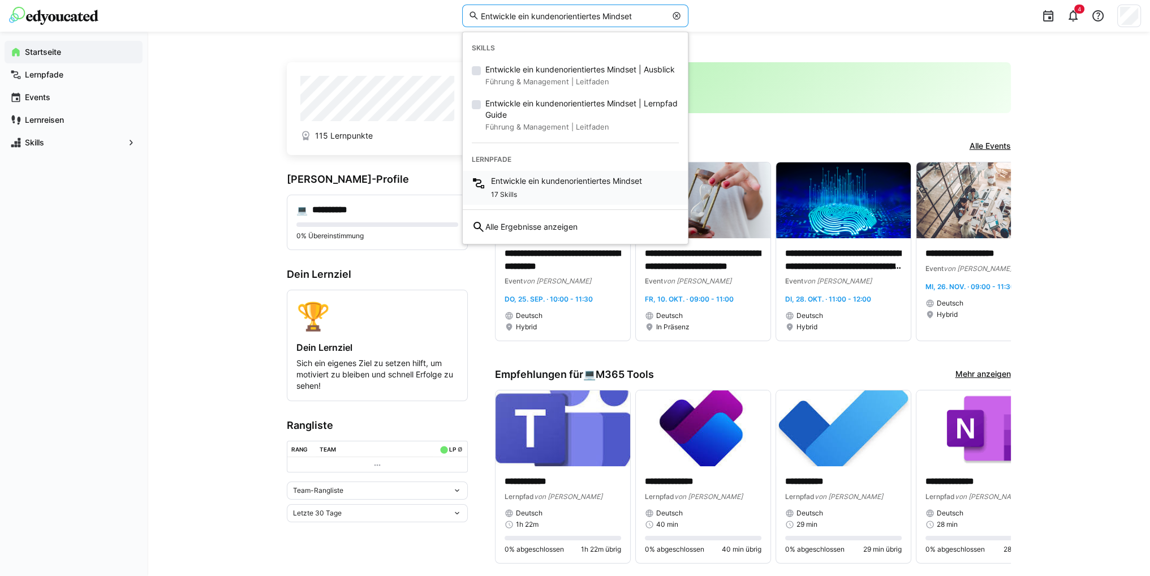 The image size is (1150, 576). I want to click on div: Team, so click(327, 449).